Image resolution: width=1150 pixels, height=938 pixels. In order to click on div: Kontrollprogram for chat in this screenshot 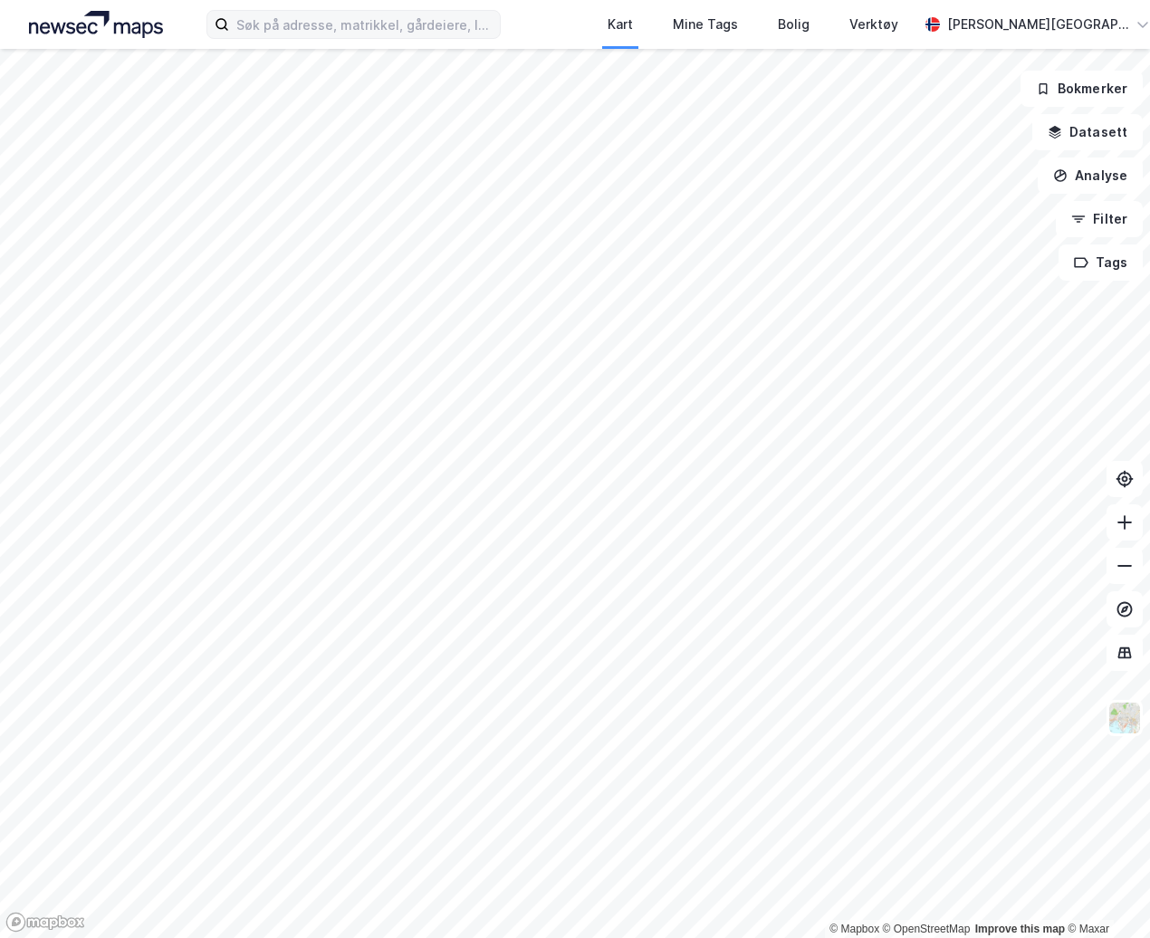, I will do `click(1105, 895)`.